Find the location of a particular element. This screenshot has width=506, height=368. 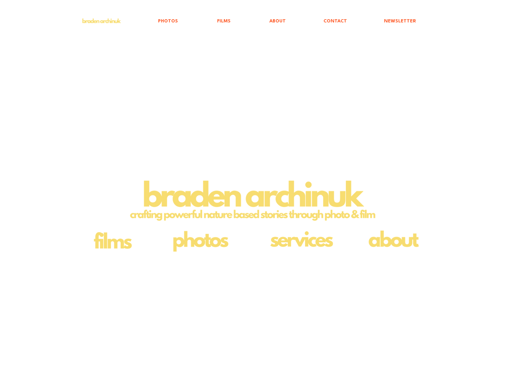

a: FILMS is located at coordinates (210, 21).